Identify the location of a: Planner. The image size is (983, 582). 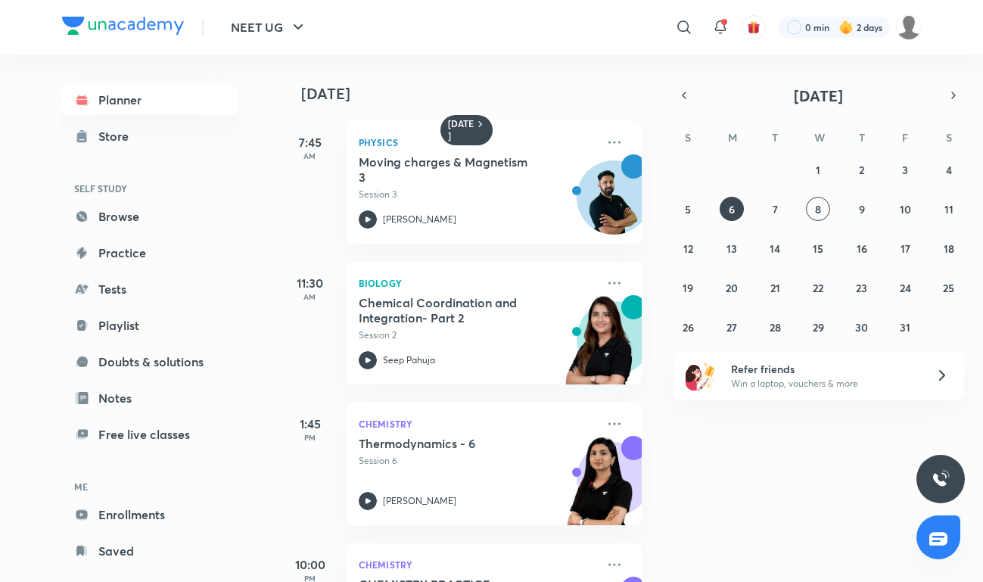
(150, 100).